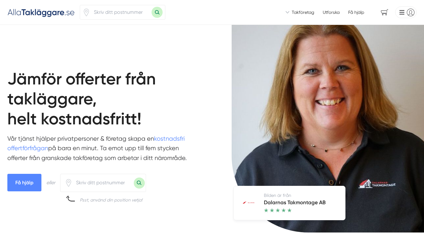 This screenshot has height=250, width=424. What do you see at coordinates (41, 12) in the screenshot?
I see `img: Alla Takläggare` at bounding box center [41, 12].